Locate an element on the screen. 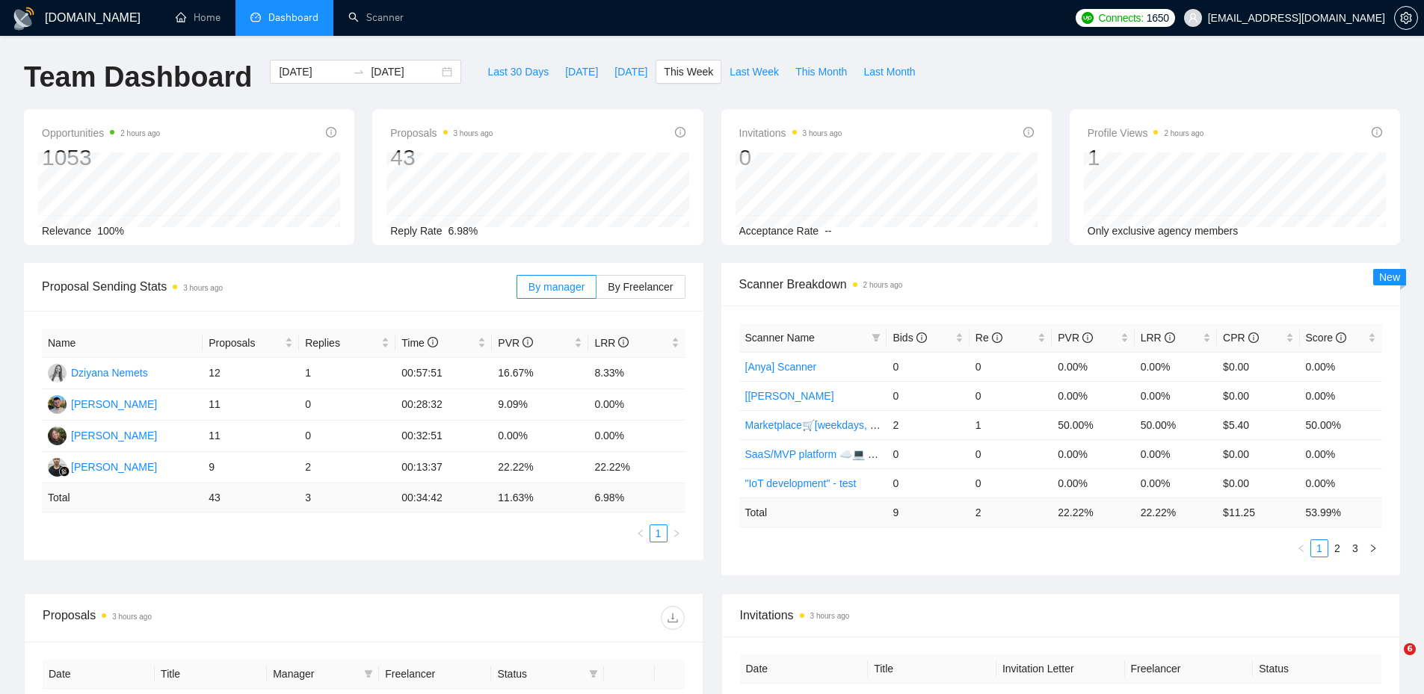 This screenshot has width=1424, height=694. span: Invitations is located at coordinates (791, 133).